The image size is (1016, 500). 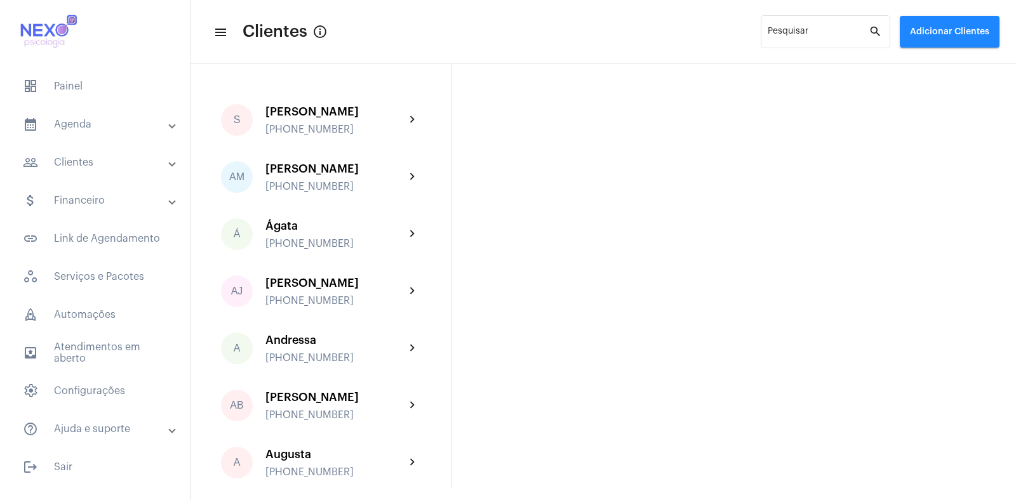 What do you see at coordinates (320, 32) in the screenshot?
I see `mat-icon: Button that displays a tooltip when focused or hovered over` at bounding box center [320, 32].